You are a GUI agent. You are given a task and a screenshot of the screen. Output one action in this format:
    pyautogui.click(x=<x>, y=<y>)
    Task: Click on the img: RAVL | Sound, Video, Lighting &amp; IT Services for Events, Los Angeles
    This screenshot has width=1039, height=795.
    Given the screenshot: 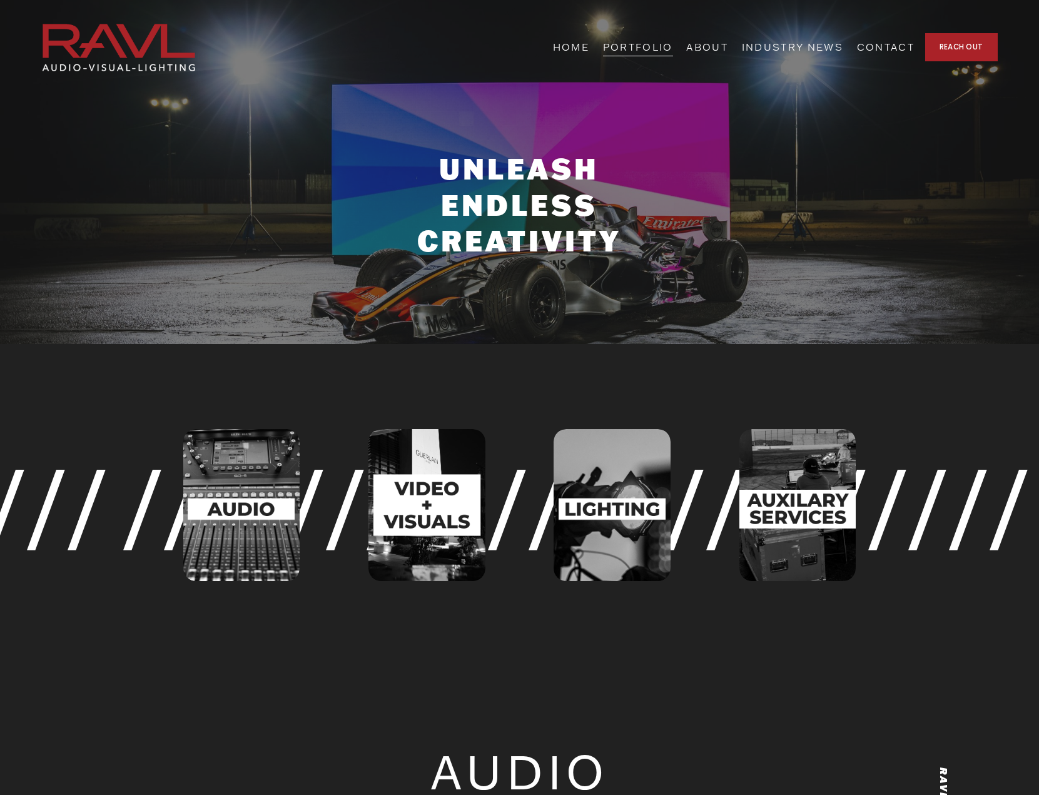 What is the action you would take?
    pyautogui.click(x=118, y=48)
    